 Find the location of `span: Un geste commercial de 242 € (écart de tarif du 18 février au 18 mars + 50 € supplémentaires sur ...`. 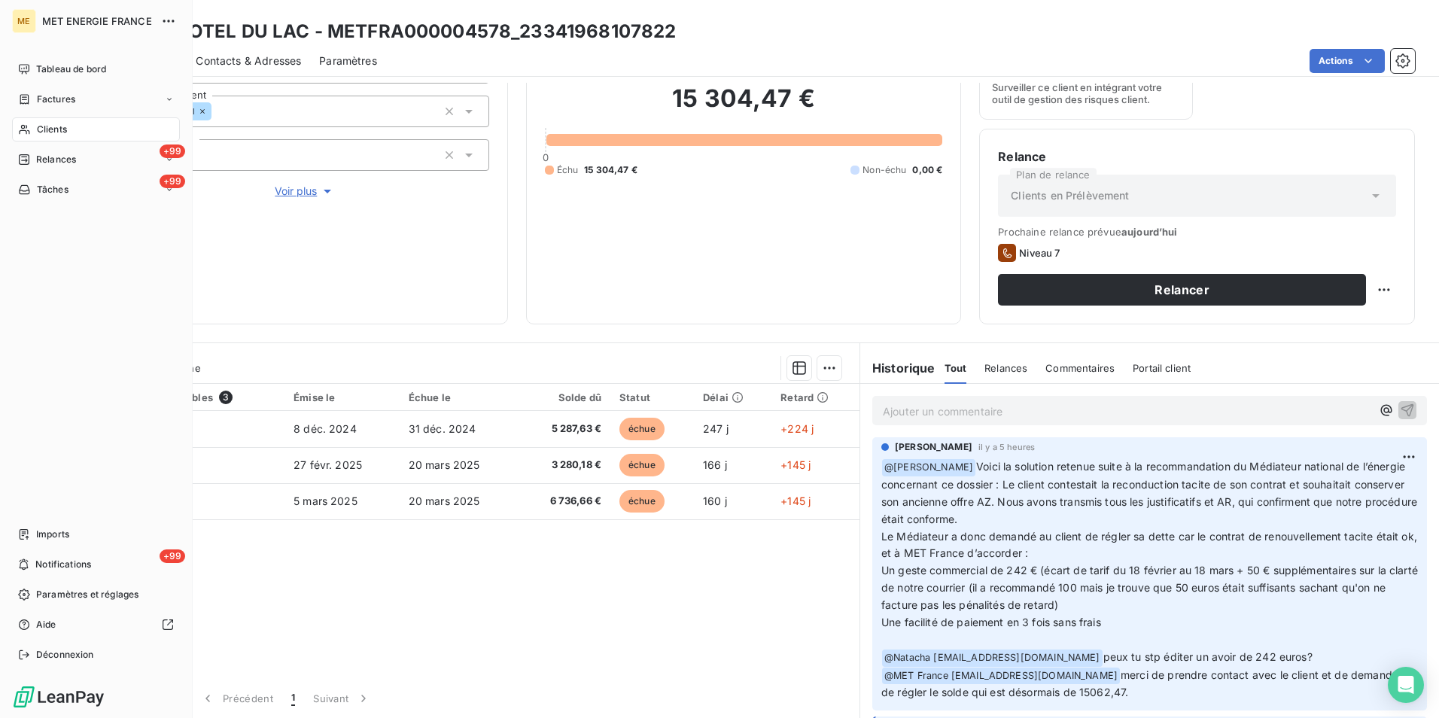

span: Un geste commercial de 242 € (écart de tarif du 18 février au 18 mars + 50 € supplémentaires sur ... is located at coordinates (1151, 587).